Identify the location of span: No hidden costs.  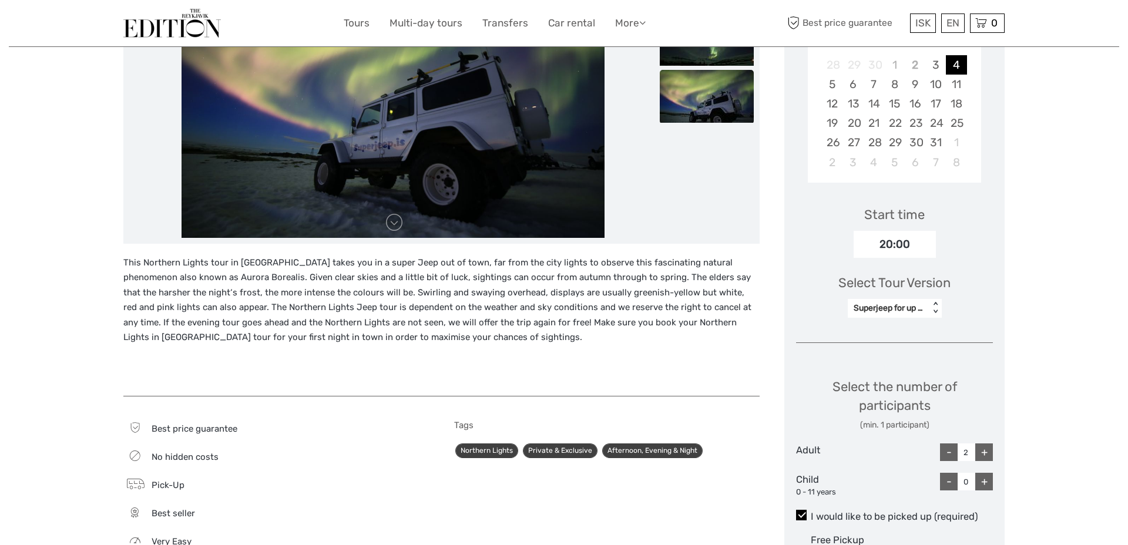
(185, 457).